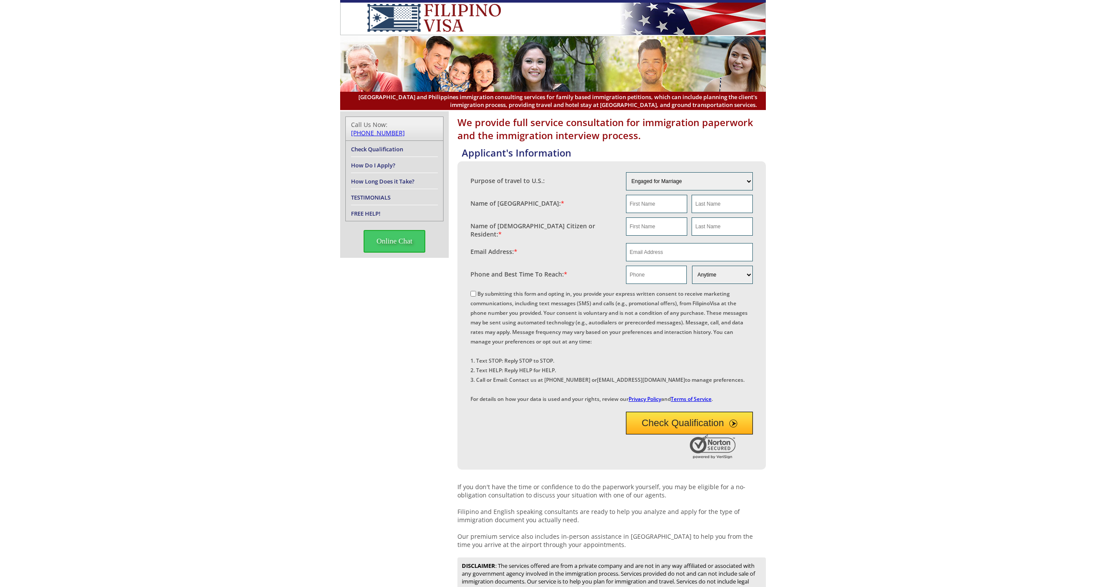 The height and width of the screenshot is (587, 1106). I want to click on label: Purpose of travel to U.S.:, so click(508, 180).